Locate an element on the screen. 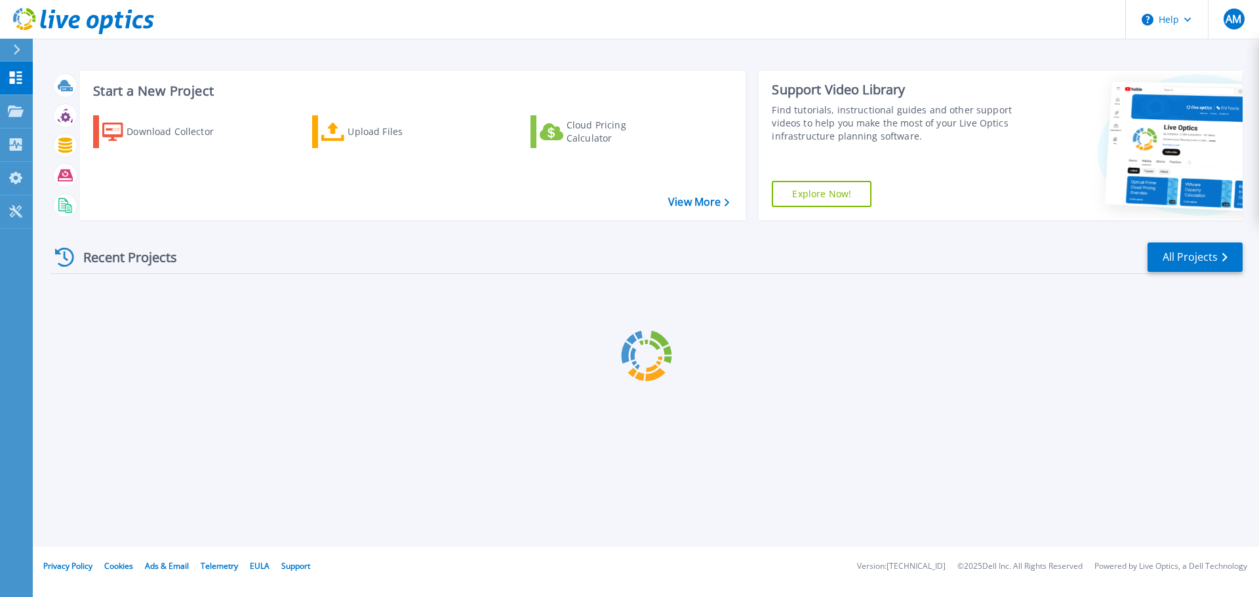  h3: Start a New Project is located at coordinates (411, 91).